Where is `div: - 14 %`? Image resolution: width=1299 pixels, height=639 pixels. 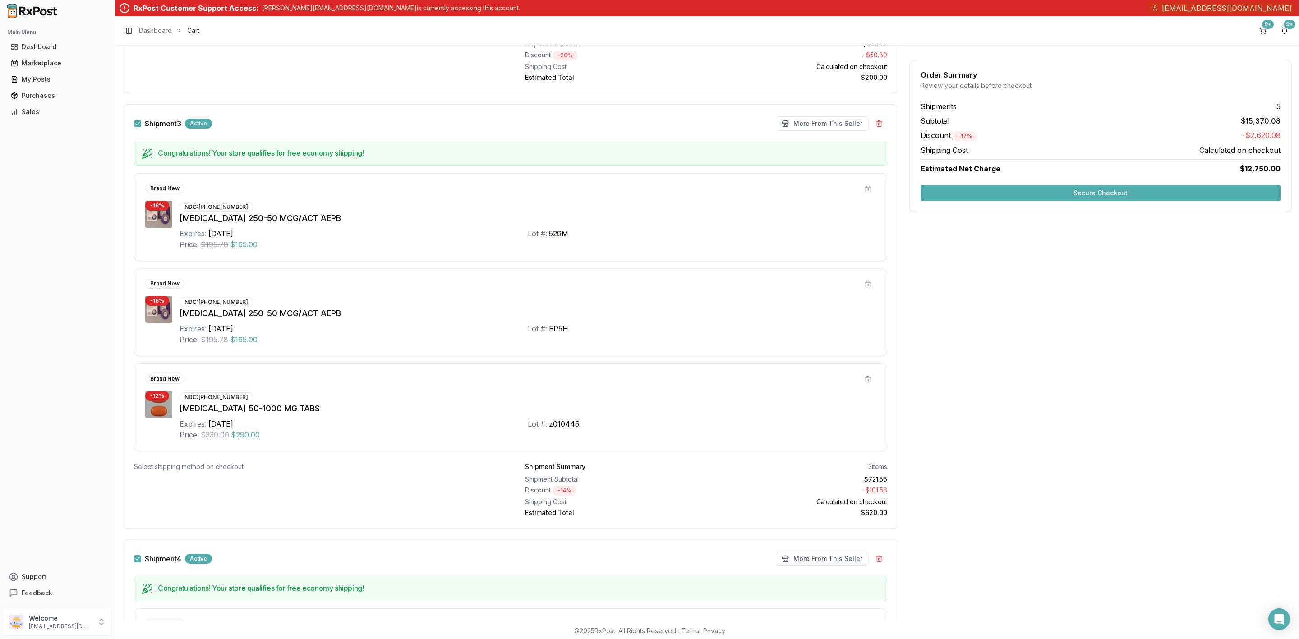 div: - 14 % is located at coordinates (564, 491).